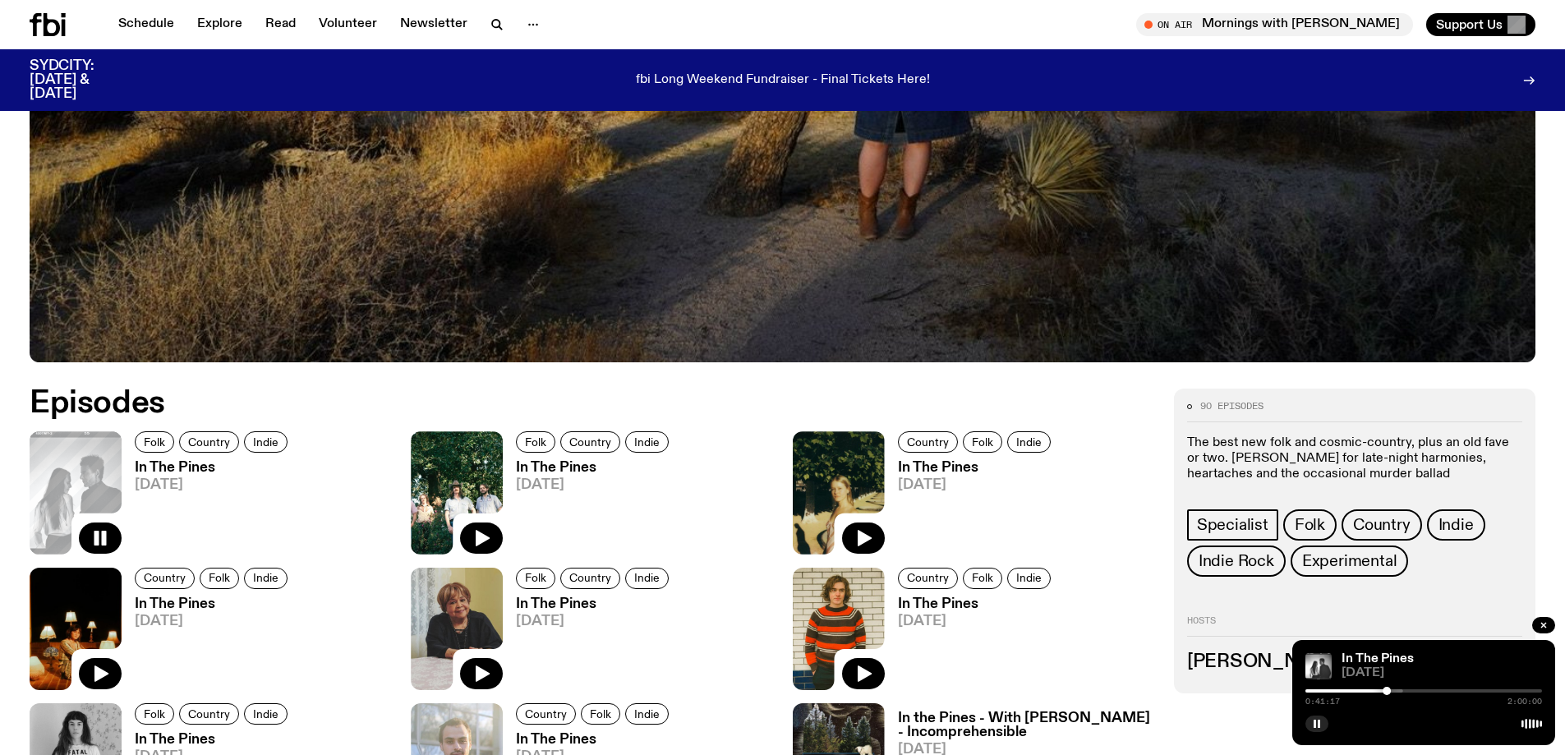 This screenshot has width=1565, height=755. Describe the element at coordinates (434, 25) in the screenshot. I see `a: Newsletter` at that location.